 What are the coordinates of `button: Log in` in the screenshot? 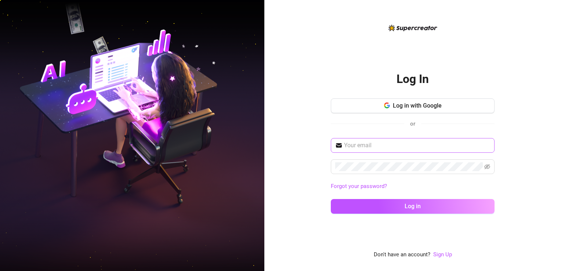 It's located at (412, 206).